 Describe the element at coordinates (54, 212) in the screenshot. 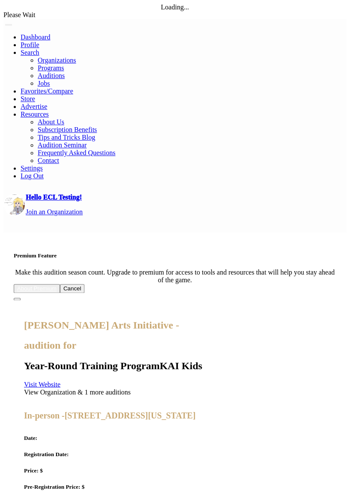

I see `a: Join an Organization` at that location.